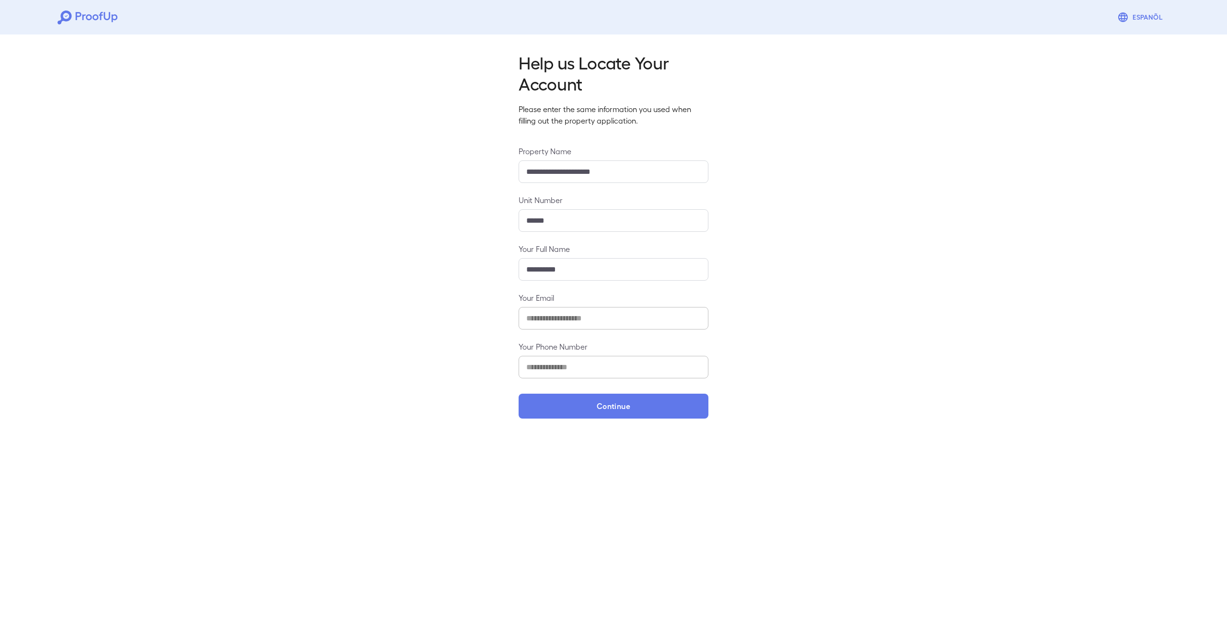  I want to click on label: Your Full Name, so click(613, 249).